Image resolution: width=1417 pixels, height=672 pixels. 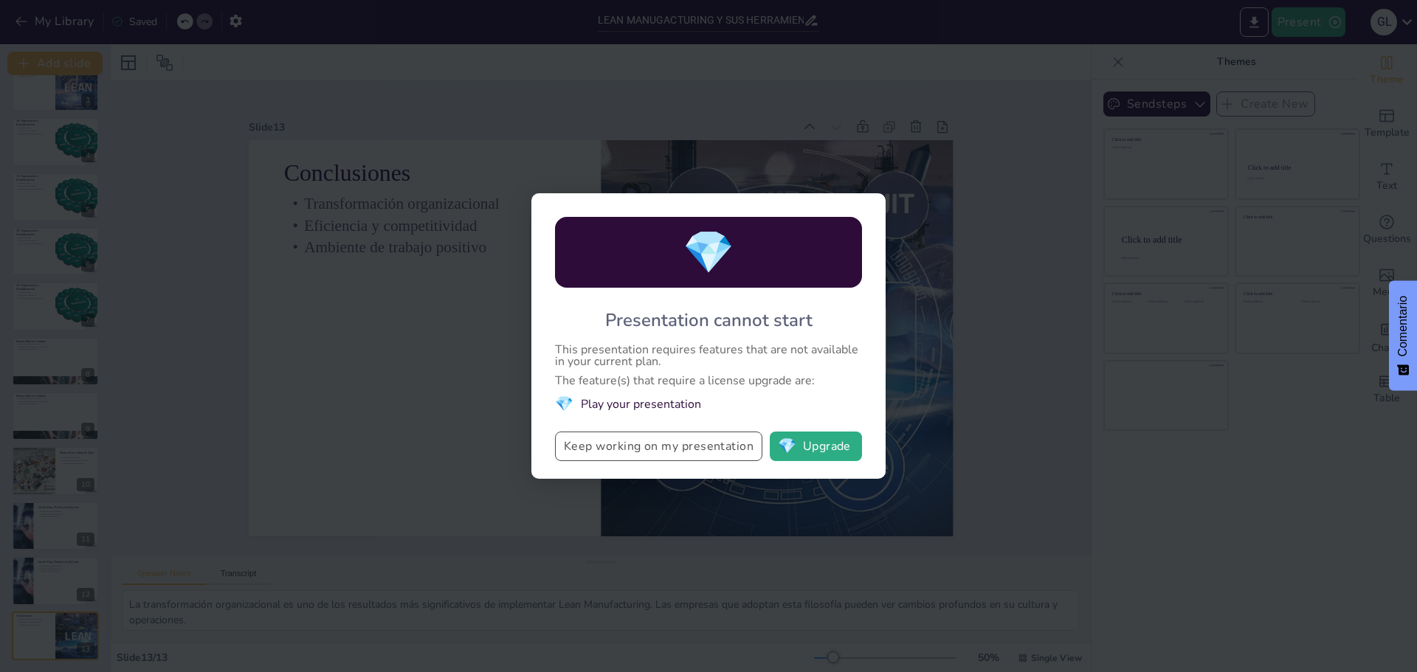 What do you see at coordinates (709, 356) in the screenshot?
I see `div: This presentation requires features that are not available in your current plan.` at bounding box center [709, 356].